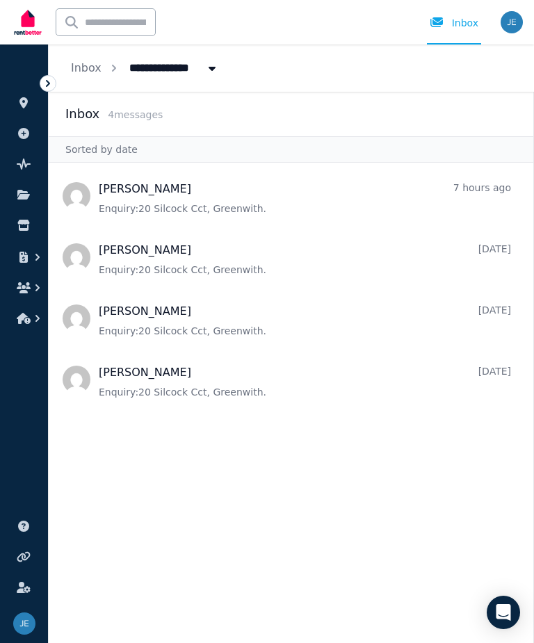  I want to click on nav: Message list, so click(290, 402).